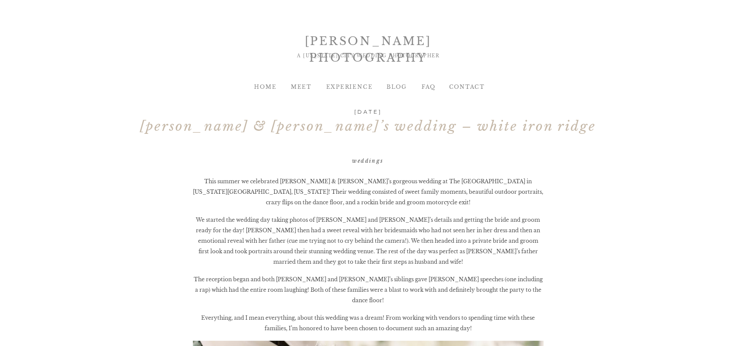 The image size is (736, 346). What do you see at coordinates (301, 87) in the screenshot?
I see `a: MEET` at bounding box center [301, 87].